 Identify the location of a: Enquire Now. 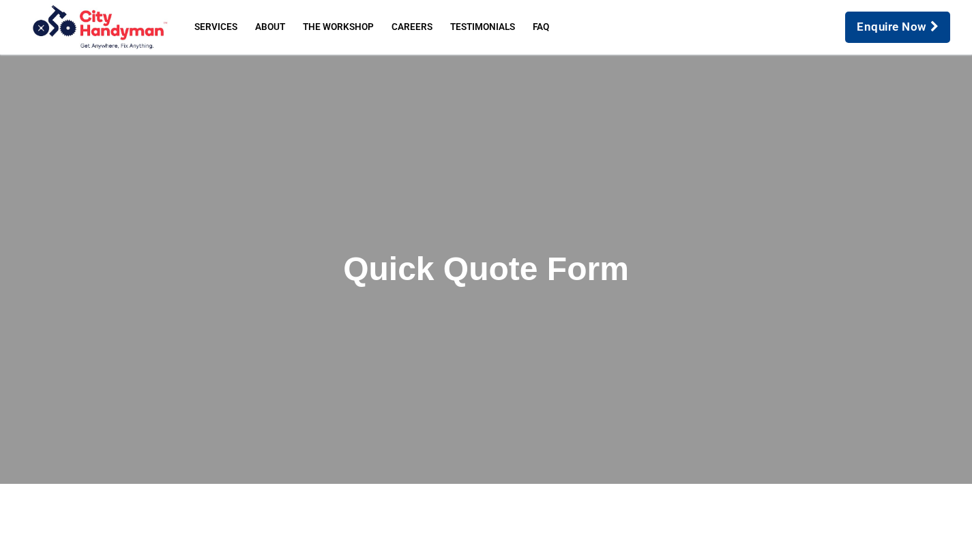
(897, 27).